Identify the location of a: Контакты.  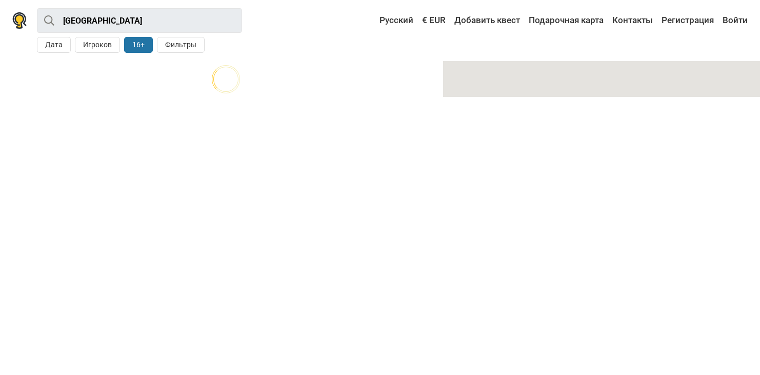
(633, 21).